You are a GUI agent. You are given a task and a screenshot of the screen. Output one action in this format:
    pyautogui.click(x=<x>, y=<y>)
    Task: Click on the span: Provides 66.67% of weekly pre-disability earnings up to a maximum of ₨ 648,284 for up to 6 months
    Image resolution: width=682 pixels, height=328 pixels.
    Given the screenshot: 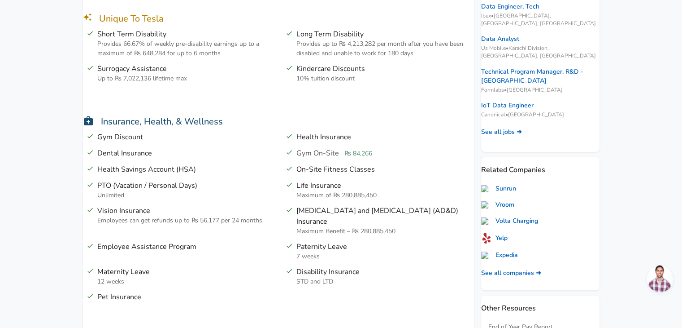 What is the action you would take?
    pyautogui.click(x=178, y=48)
    